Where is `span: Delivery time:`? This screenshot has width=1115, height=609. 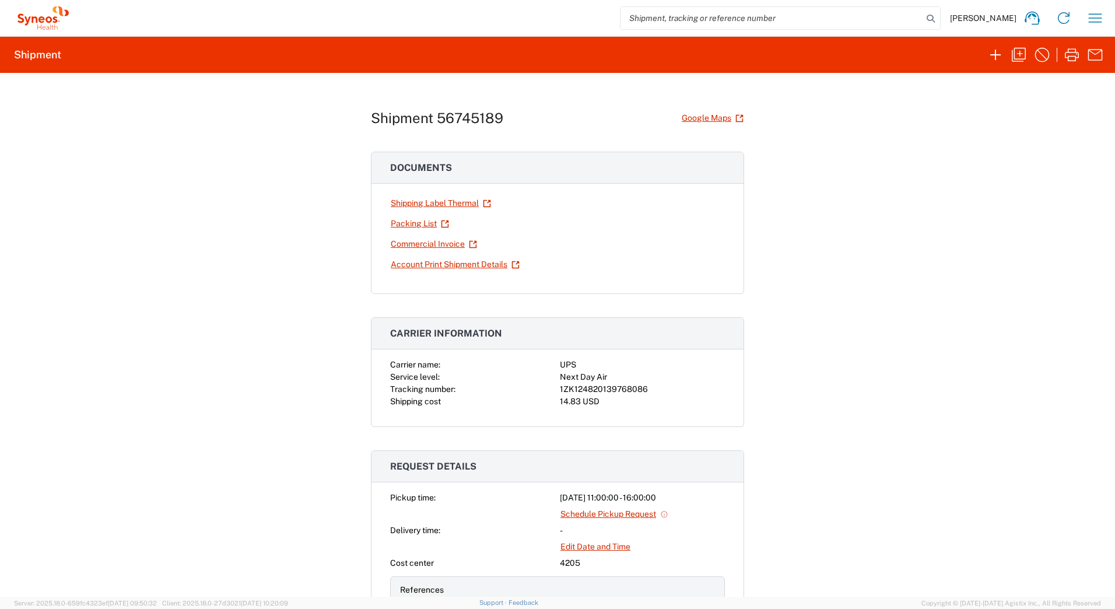
span: Delivery time: is located at coordinates (415, 530).